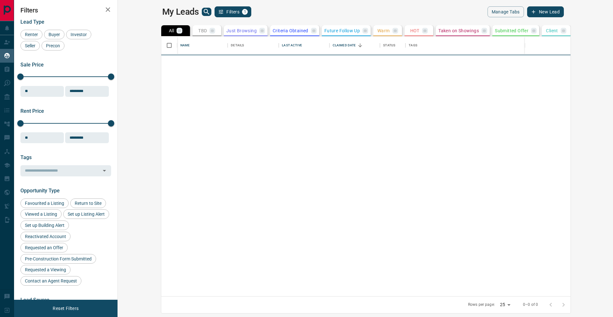 This screenshot has height=317, width=613. Describe the element at coordinates (342, 31) in the screenshot. I see `p: Future Follow Up` at that location.